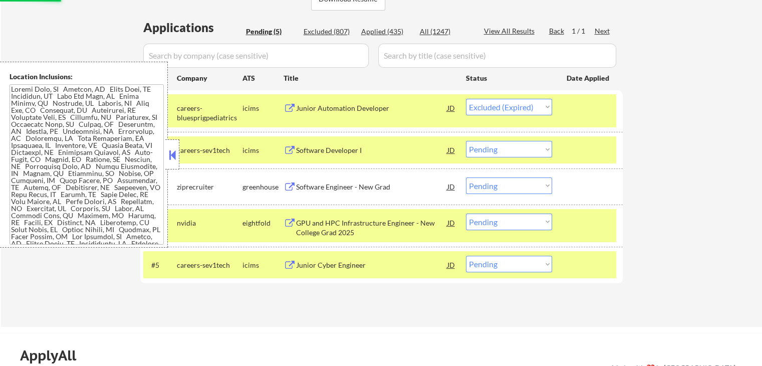 The width and height of the screenshot is (762, 366). What do you see at coordinates (256, 56) in the screenshot?
I see `input: Search by company (case sensitive)` at bounding box center [256, 56].